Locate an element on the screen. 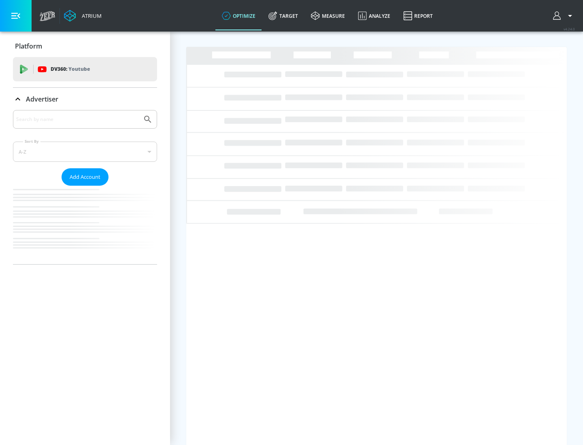  div: Atrium is located at coordinates (90, 16).